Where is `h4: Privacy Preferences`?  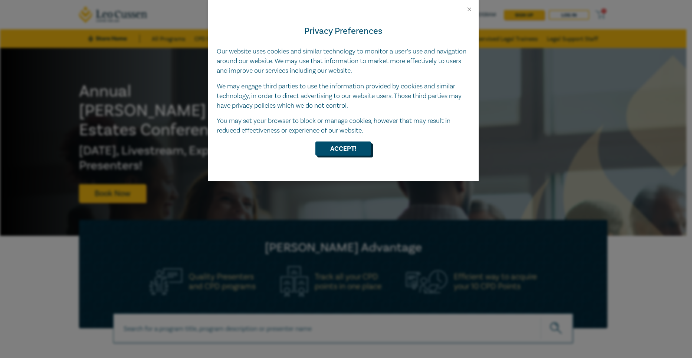 h4: Privacy Preferences is located at coordinates (343, 31).